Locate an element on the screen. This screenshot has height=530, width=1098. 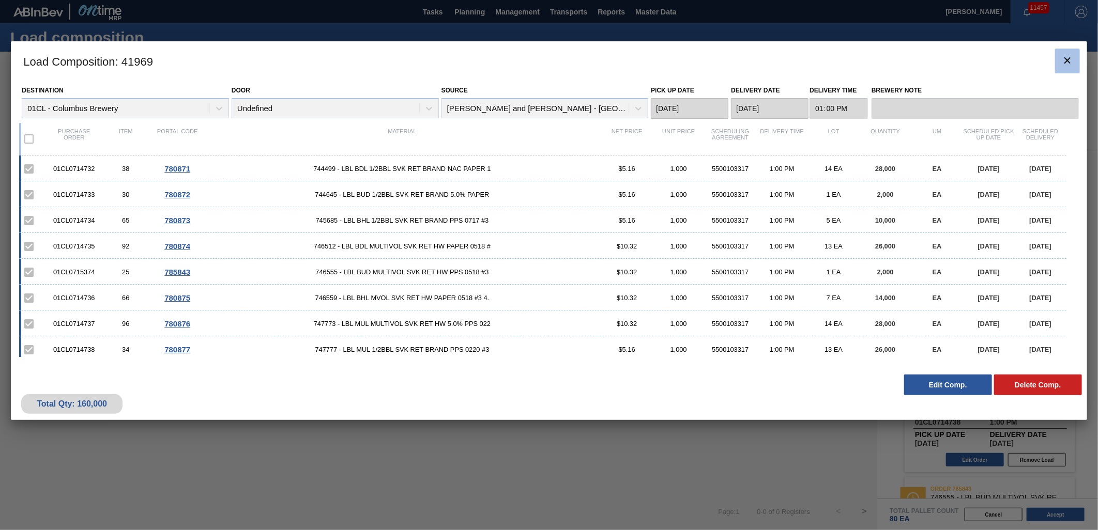
div: 34 is located at coordinates (126, 350).